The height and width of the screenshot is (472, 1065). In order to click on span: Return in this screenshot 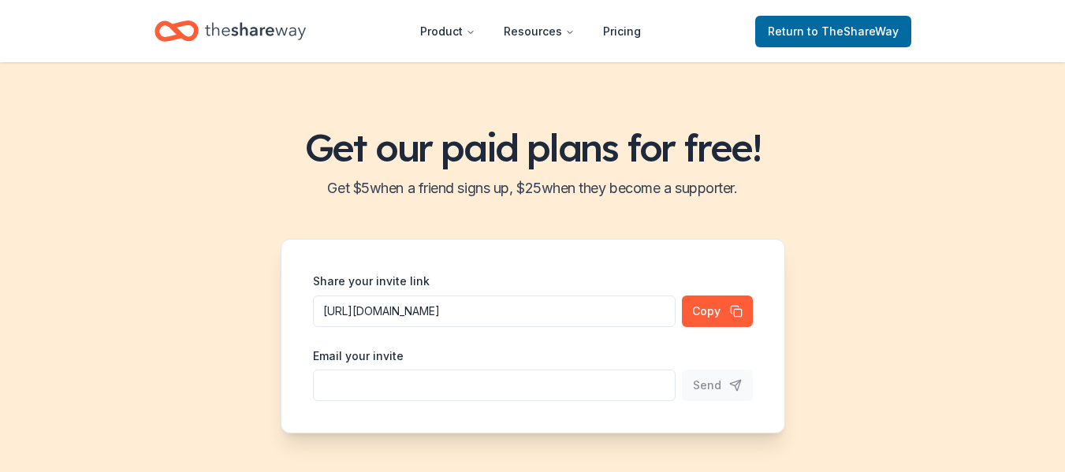, I will do `click(833, 32)`.